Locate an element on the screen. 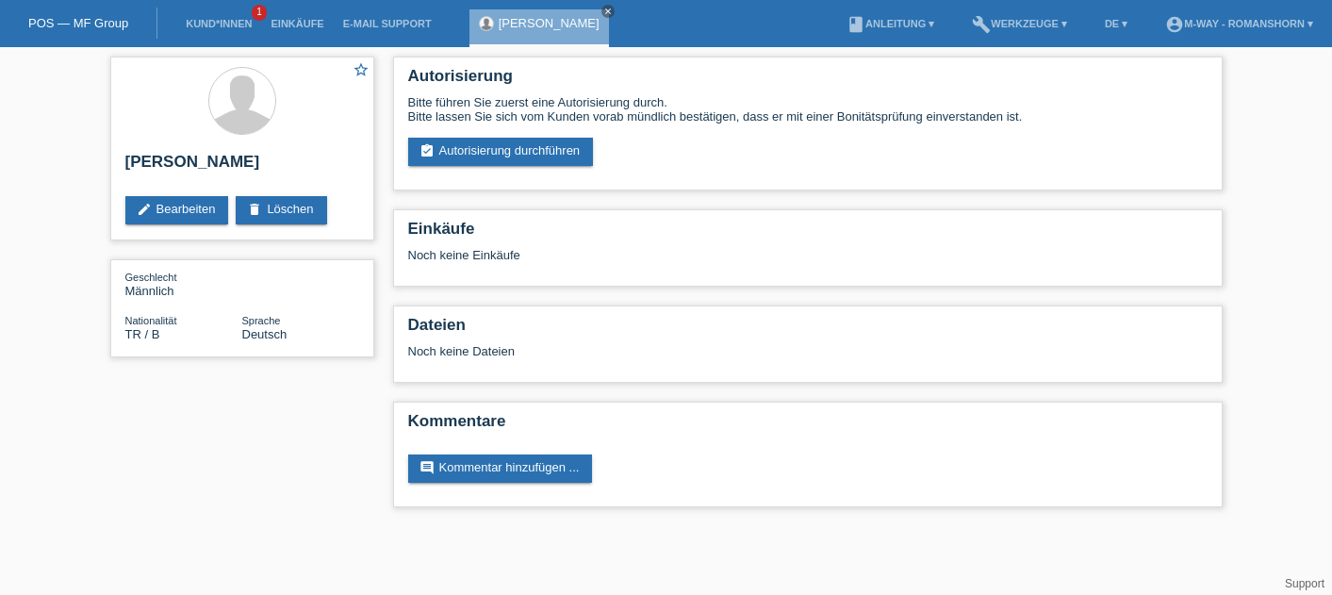 The image size is (1332, 595). a: account_circlem-way - Romanshorn ▾ is located at coordinates (1239, 24).